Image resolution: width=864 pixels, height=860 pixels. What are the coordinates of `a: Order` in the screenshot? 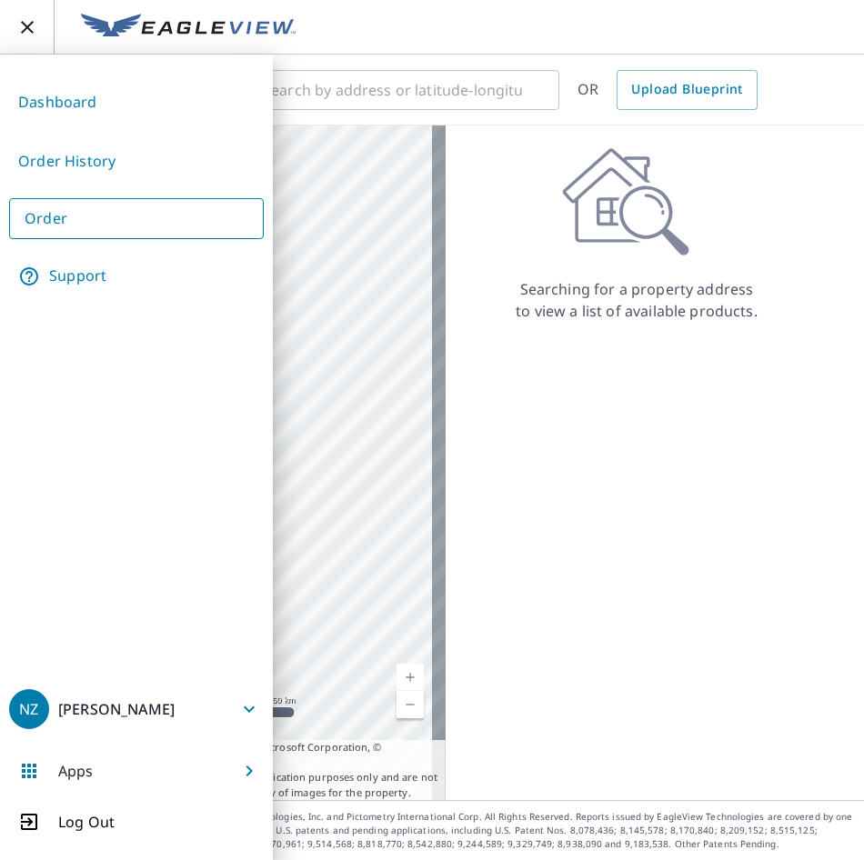 It's located at (136, 218).